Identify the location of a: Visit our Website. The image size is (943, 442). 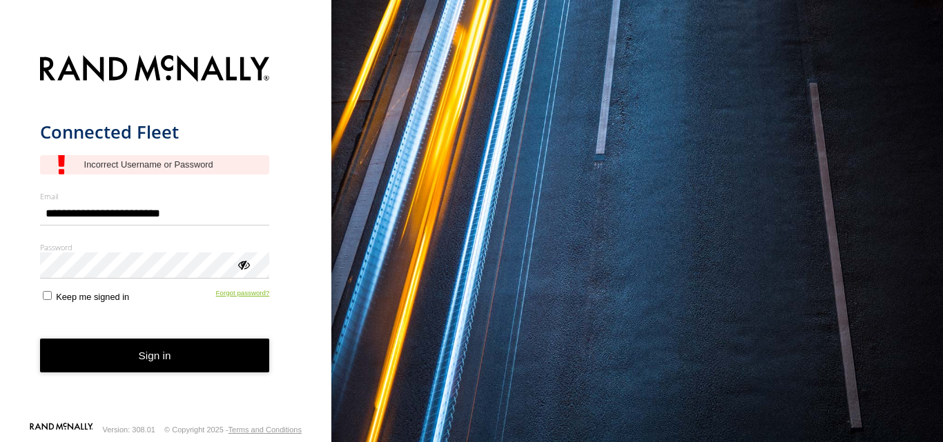
(61, 430).